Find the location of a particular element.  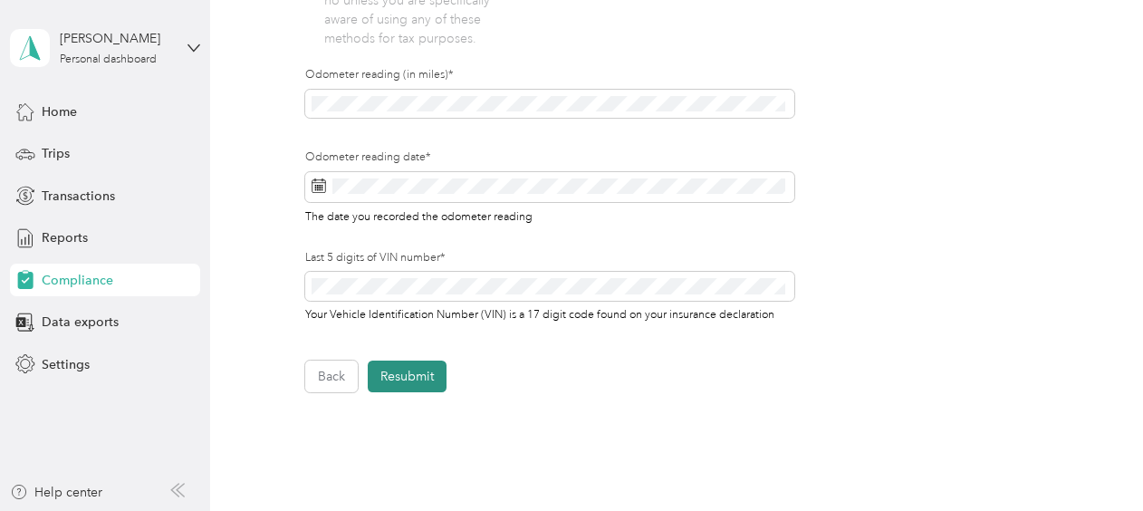

span: Settings is located at coordinates (65, 364).